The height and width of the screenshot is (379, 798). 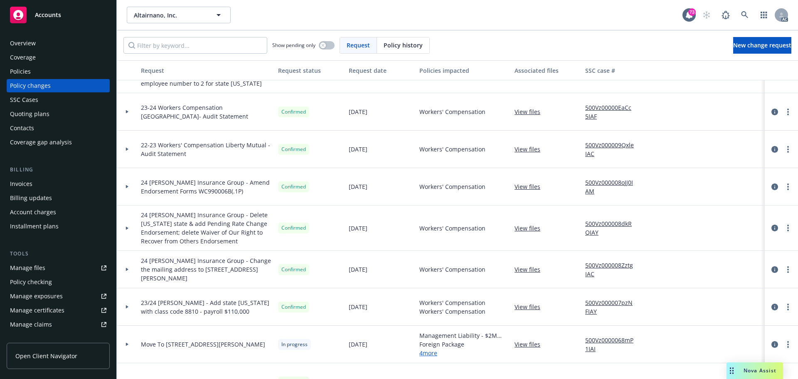 What do you see at coordinates (58, 338) in the screenshot?
I see `a: Manage BORs` at bounding box center [58, 338].